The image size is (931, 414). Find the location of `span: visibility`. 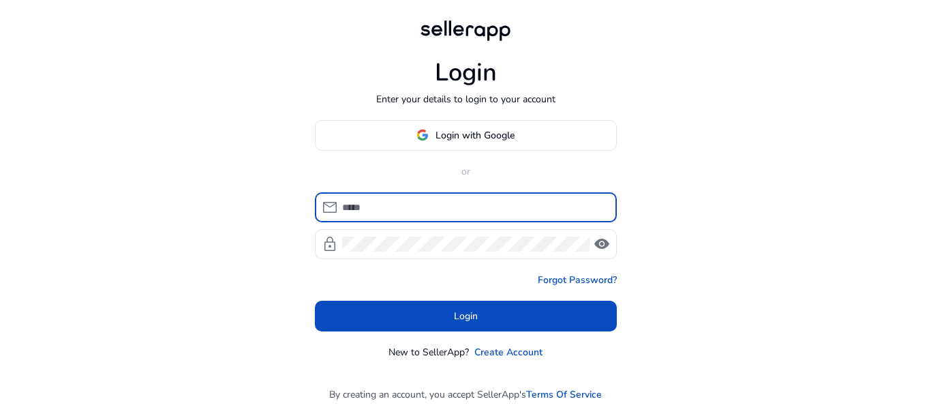

span: visibility is located at coordinates (602, 244).